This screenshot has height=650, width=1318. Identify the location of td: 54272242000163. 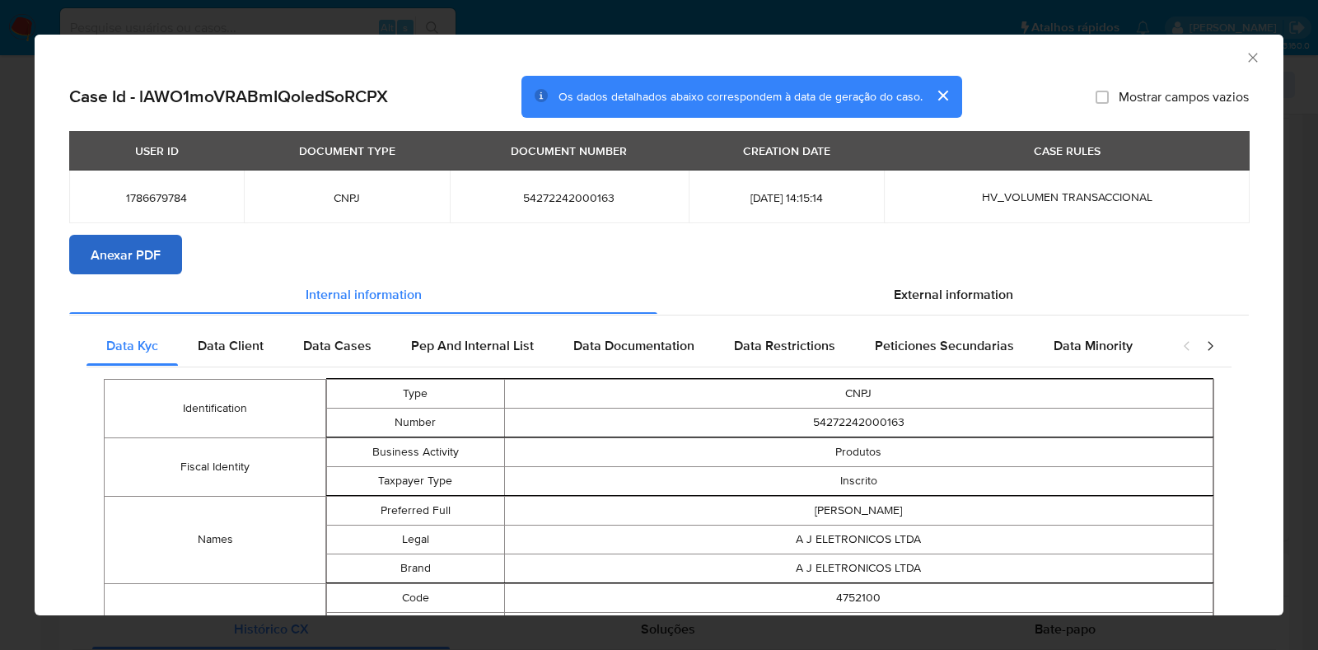
(859, 422).